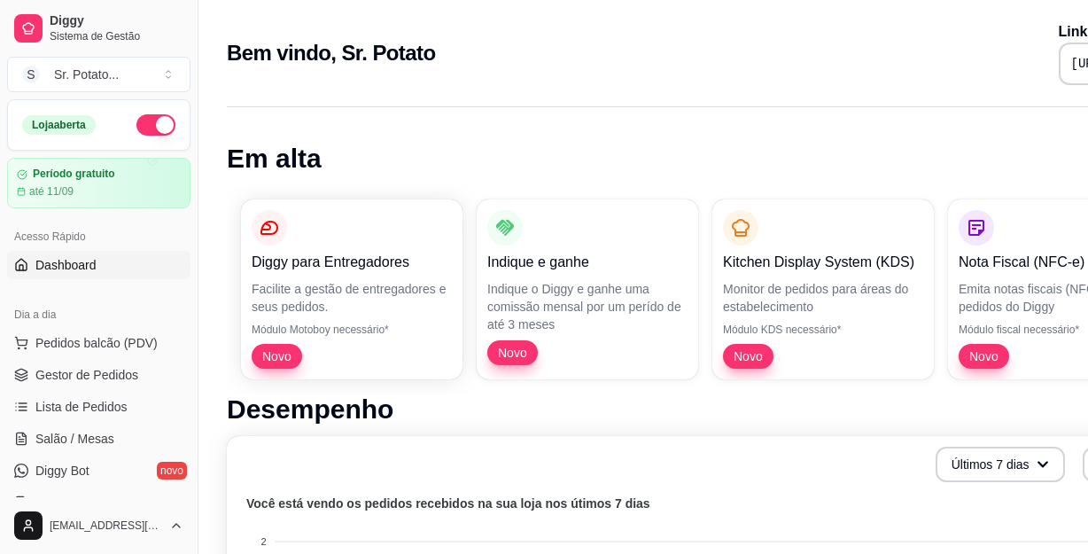 The height and width of the screenshot is (554, 1088). I want to click on span: Diggy, so click(116, 21).